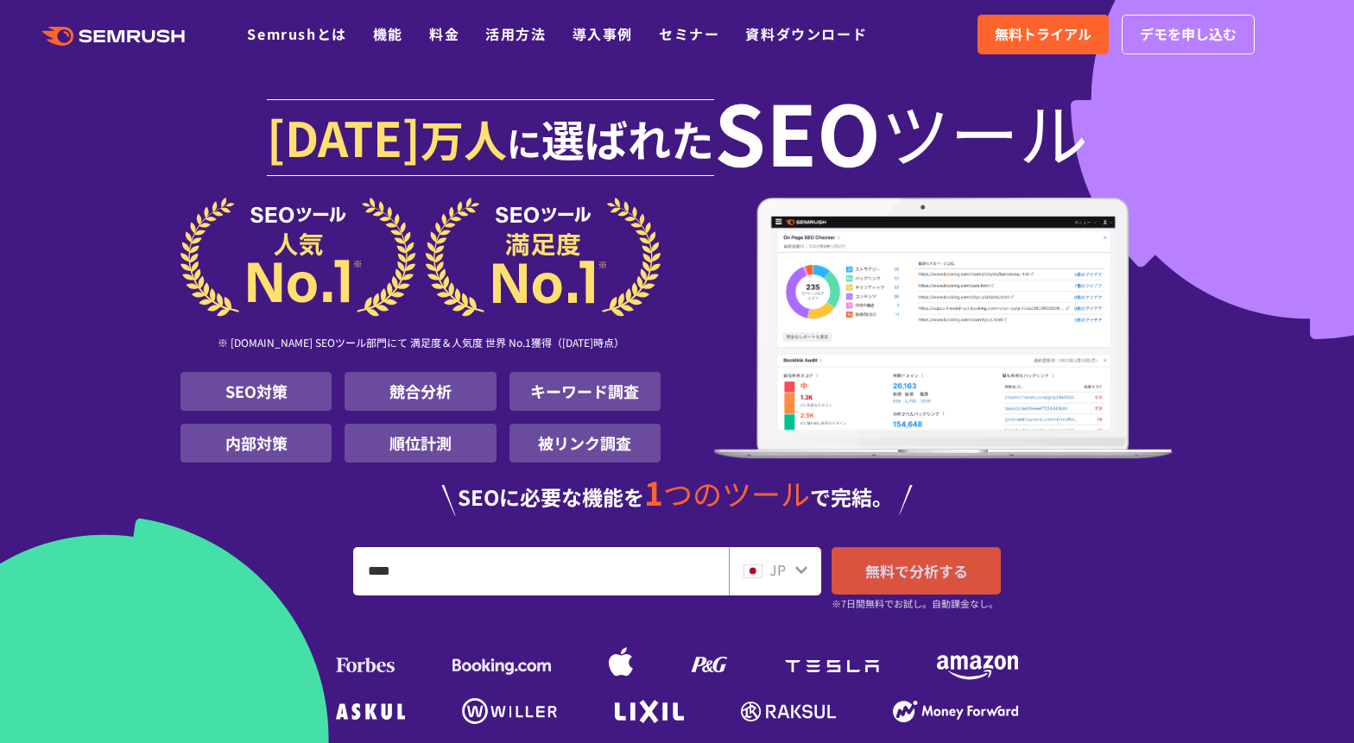 This screenshot has height=743, width=1354. I want to click on span: 1, so click(654, 492).